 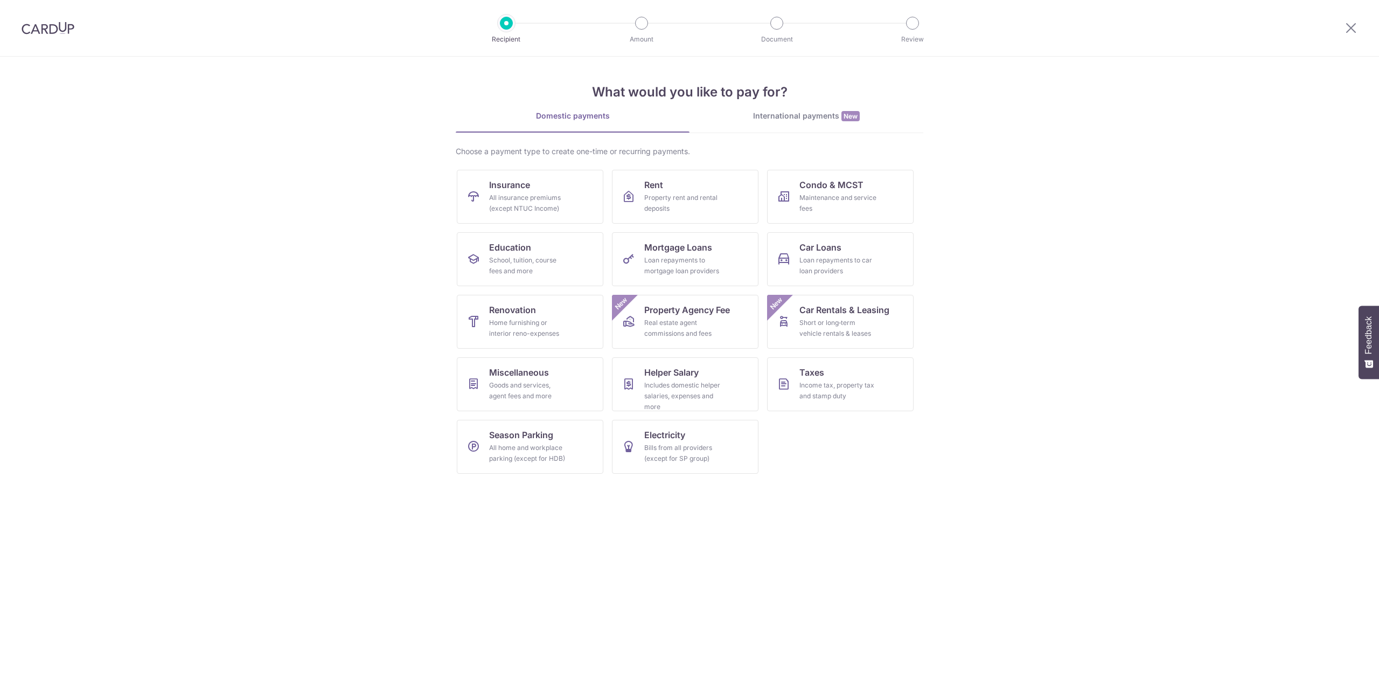 I want to click on a: ElectricityBills from all providers (except for SP group), so click(x=685, y=447).